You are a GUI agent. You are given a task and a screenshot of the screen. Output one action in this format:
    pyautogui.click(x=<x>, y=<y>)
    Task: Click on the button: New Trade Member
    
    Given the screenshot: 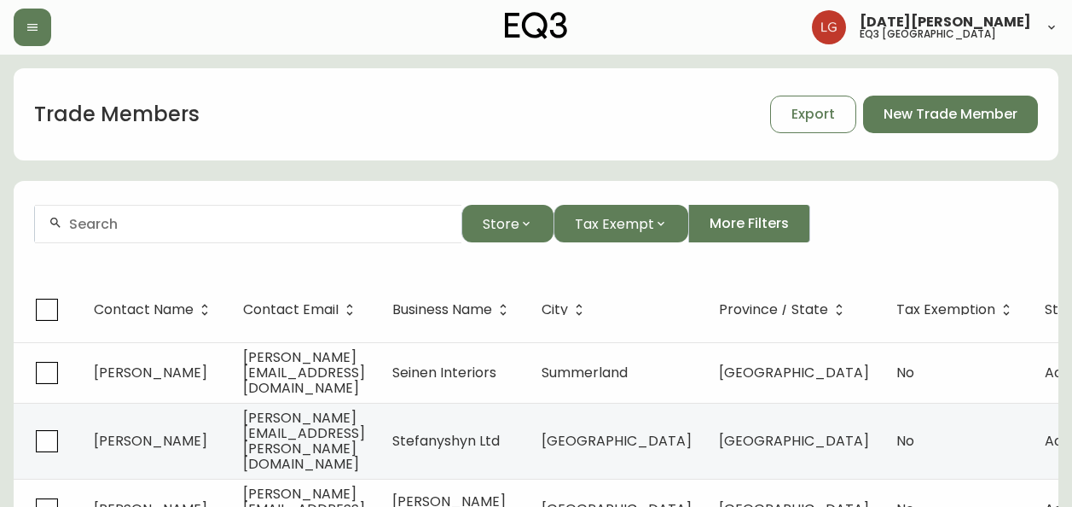 What is the action you would take?
    pyautogui.click(x=950, y=114)
    